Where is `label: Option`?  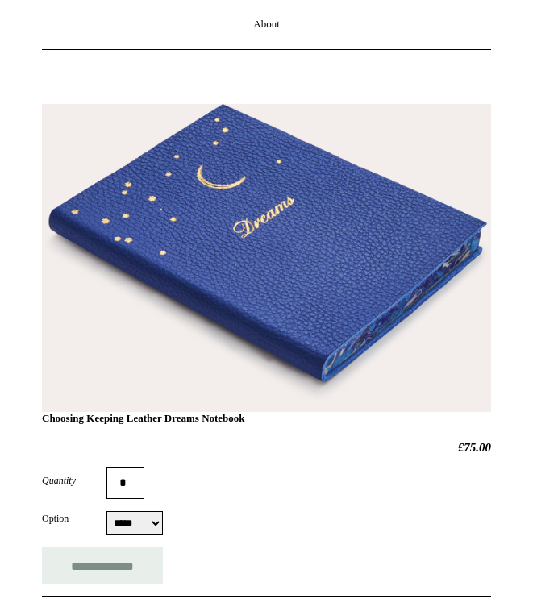 label: Option is located at coordinates (74, 518).